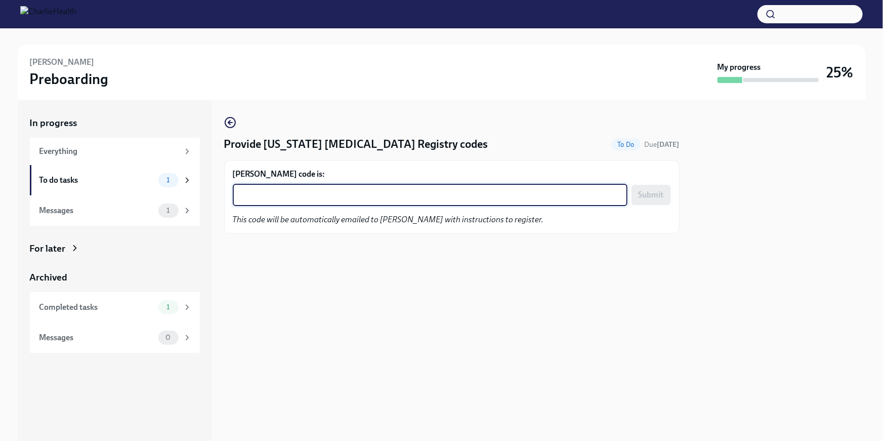 Image resolution: width=883 pixels, height=441 pixels. What do you see at coordinates (662, 144) in the screenshot?
I see `span: Due` at bounding box center [662, 144].